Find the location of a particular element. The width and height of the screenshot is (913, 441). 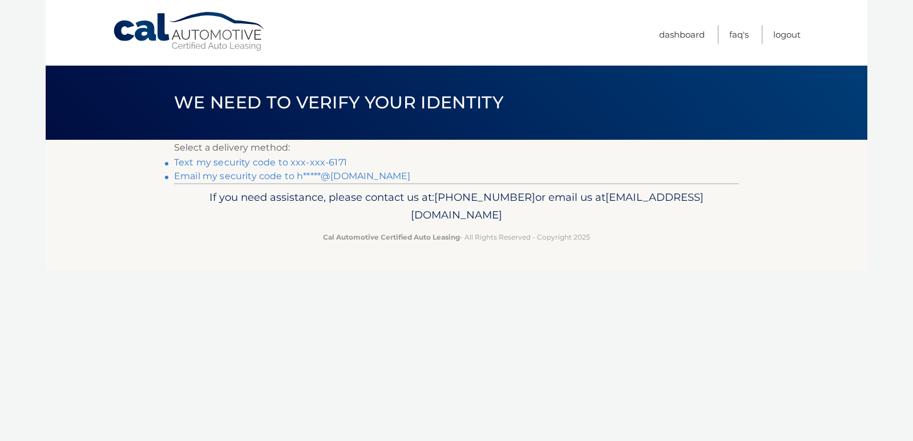

p: - All Rights Reserved - Copyright 2025 is located at coordinates (457, 237).